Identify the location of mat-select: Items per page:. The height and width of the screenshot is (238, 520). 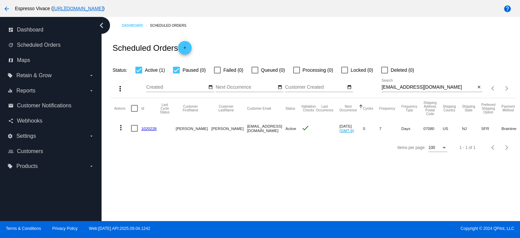
(438, 148).